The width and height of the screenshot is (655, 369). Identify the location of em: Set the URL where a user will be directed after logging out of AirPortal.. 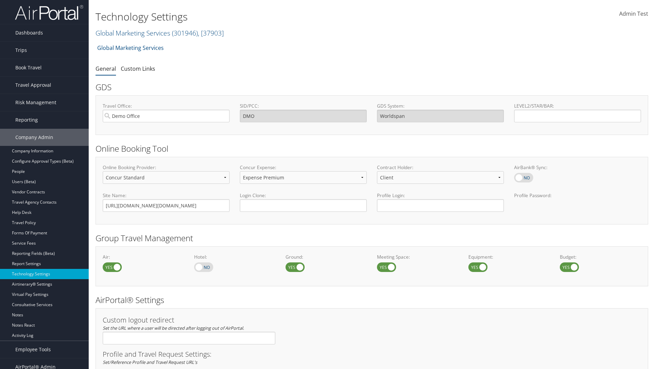
(173, 328).